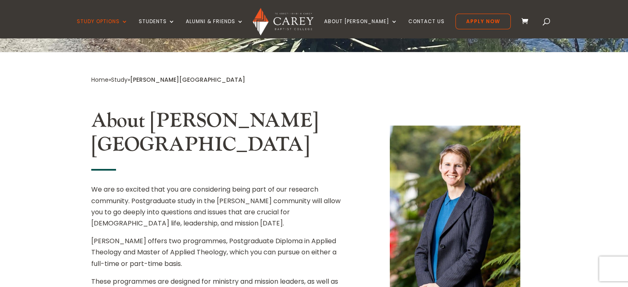 The image size is (628, 287). Describe the element at coordinates (426, 28) in the screenshot. I see `a: Contact Us` at that location.